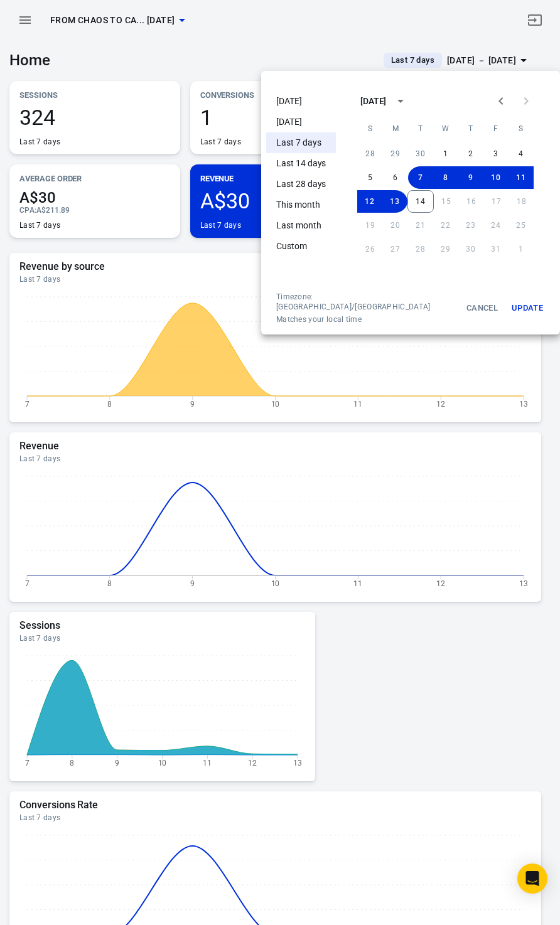  What do you see at coordinates (300, 184) in the screenshot?
I see `li: Last 28 days` at bounding box center [300, 184].